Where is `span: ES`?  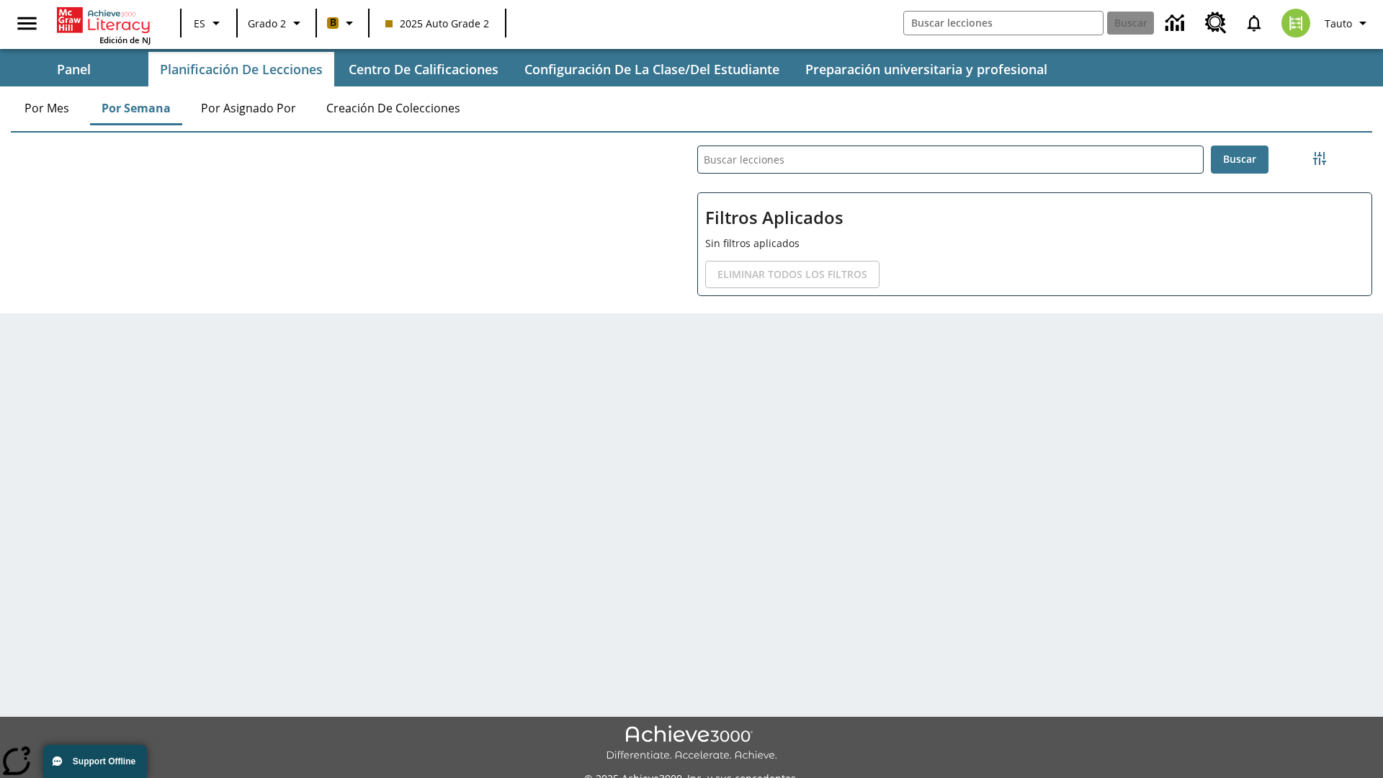 span: ES is located at coordinates (200, 23).